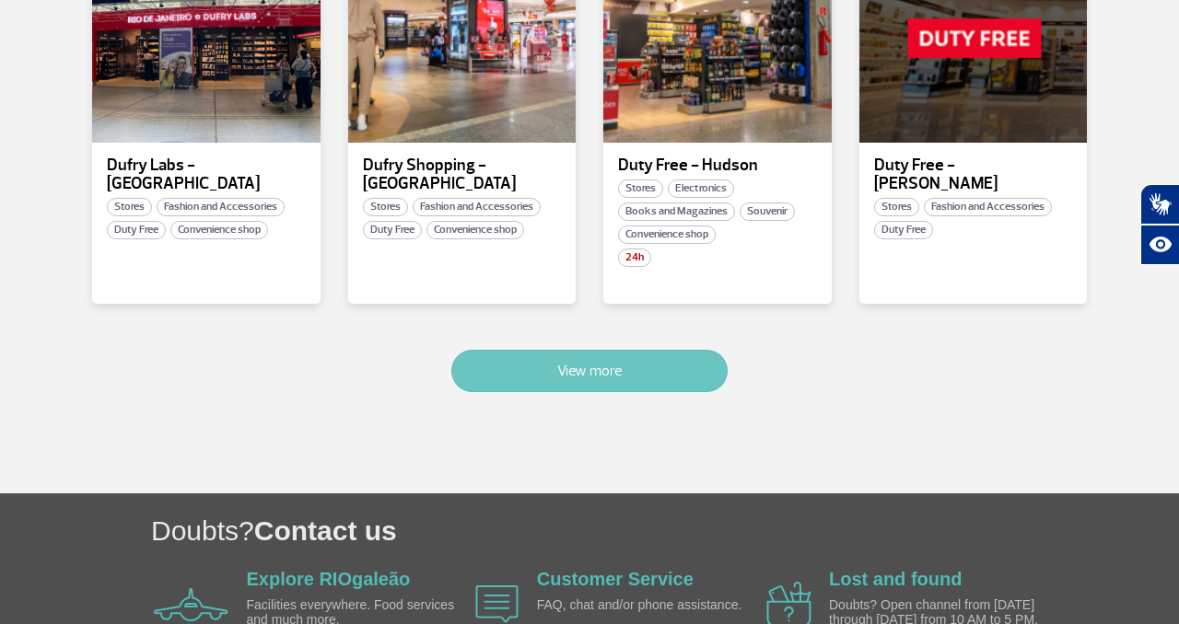  I want to click on p: FAQ, chat and/or phone assistance., so click(643, 605).